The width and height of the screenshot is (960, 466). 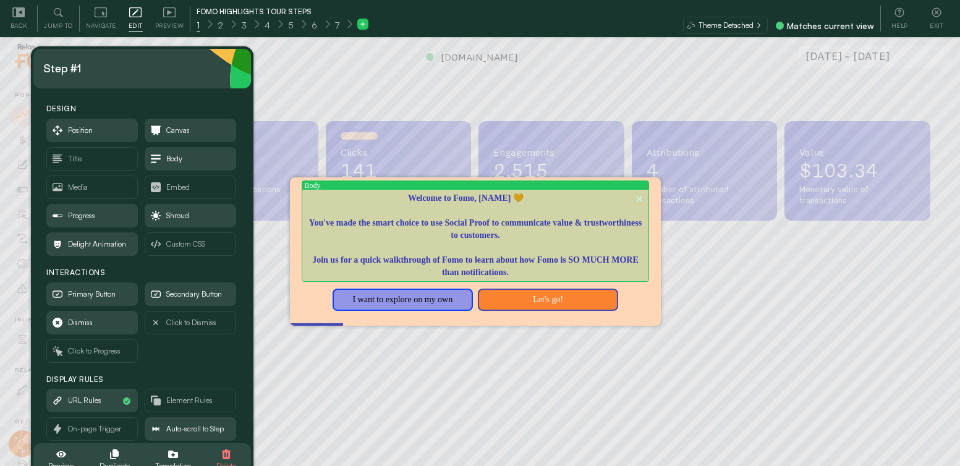 I want to click on button: close,, so click(x=639, y=198).